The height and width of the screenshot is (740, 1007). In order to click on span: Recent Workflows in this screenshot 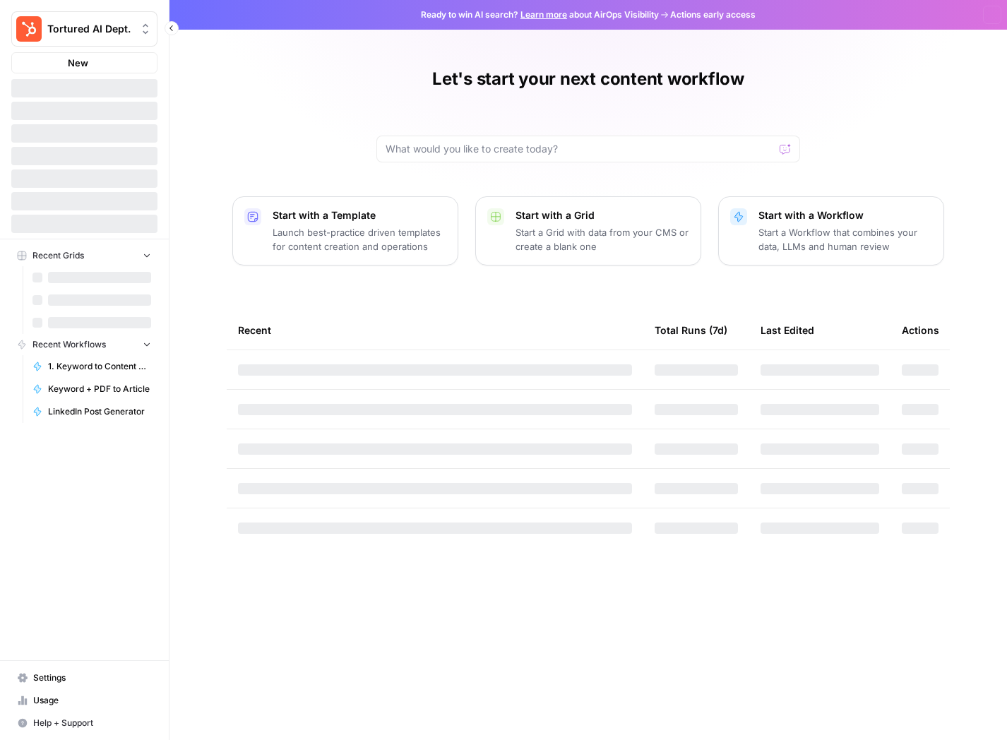, I will do `click(69, 344)`.